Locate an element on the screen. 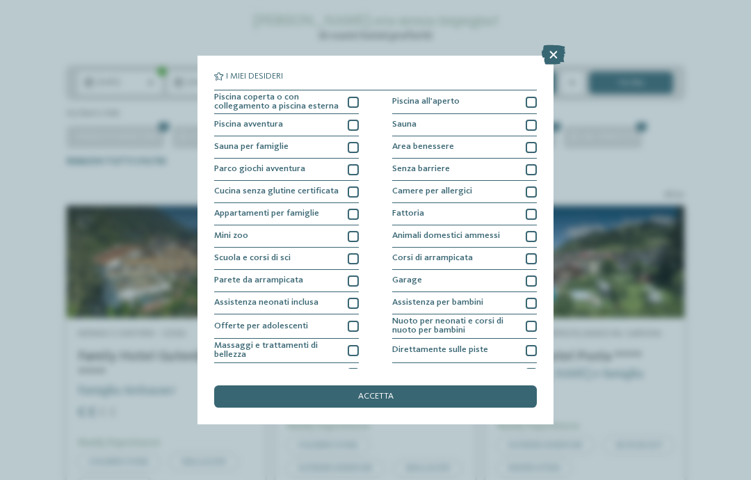  span: Offerte per adolescenti is located at coordinates (261, 326).